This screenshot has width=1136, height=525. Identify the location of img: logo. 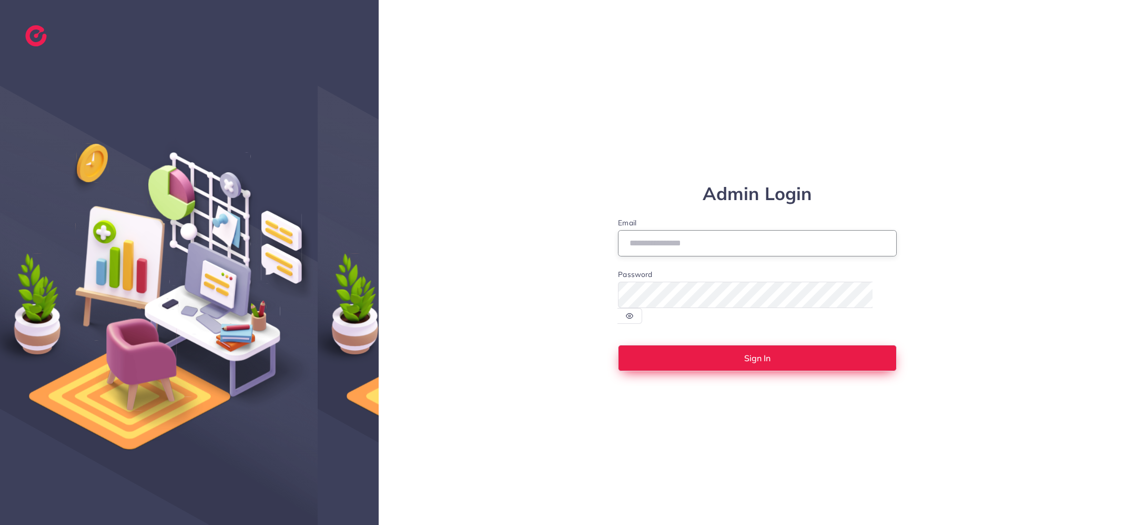
(36, 36).